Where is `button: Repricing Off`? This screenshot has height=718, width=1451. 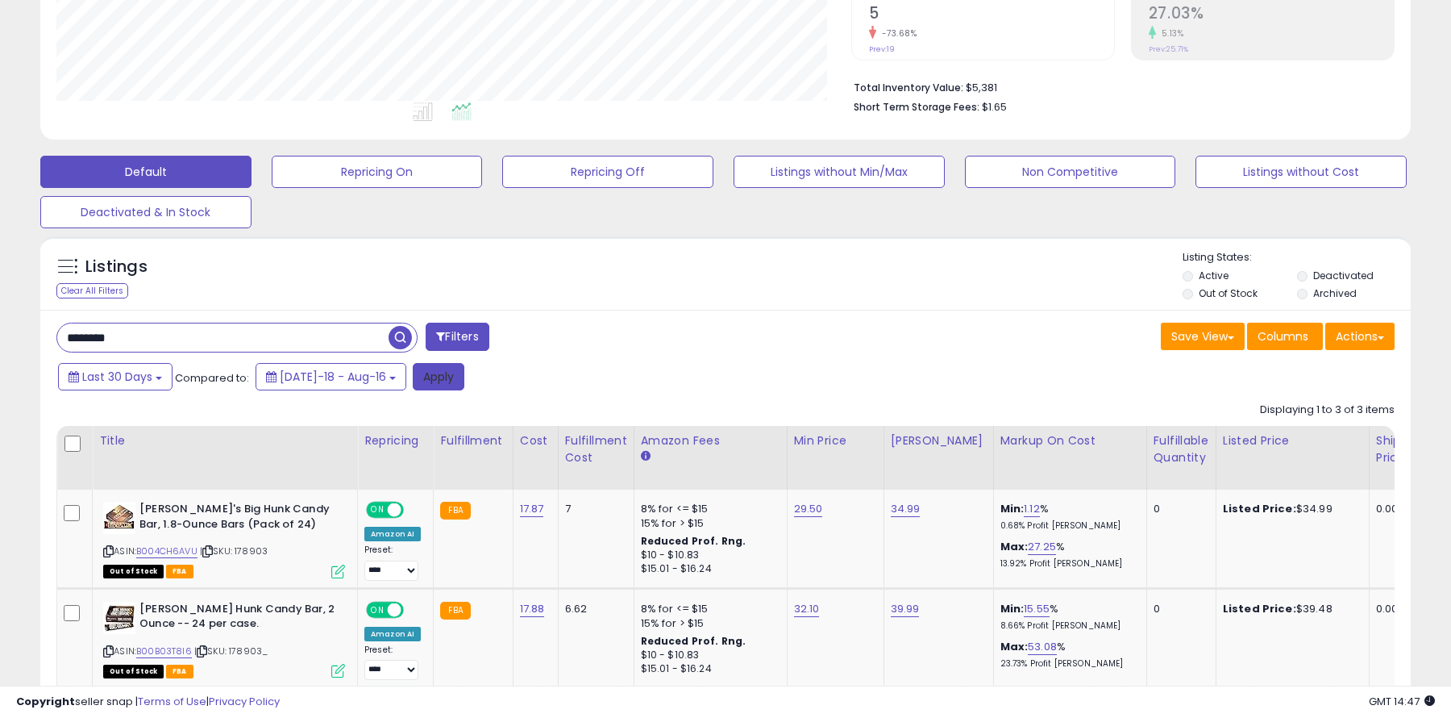 button: Repricing Off is located at coordinates (608, 172).